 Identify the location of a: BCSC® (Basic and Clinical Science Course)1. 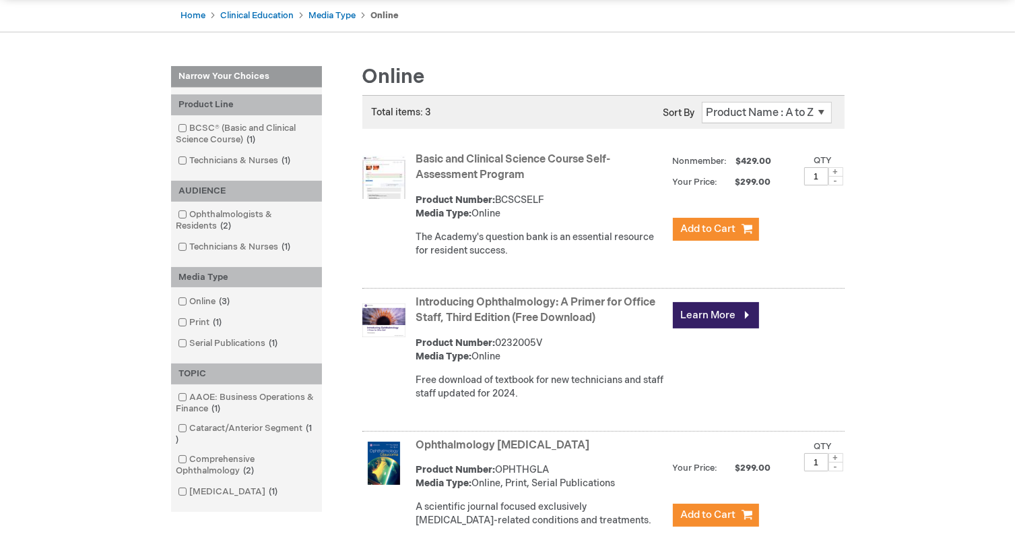
(247, 134).